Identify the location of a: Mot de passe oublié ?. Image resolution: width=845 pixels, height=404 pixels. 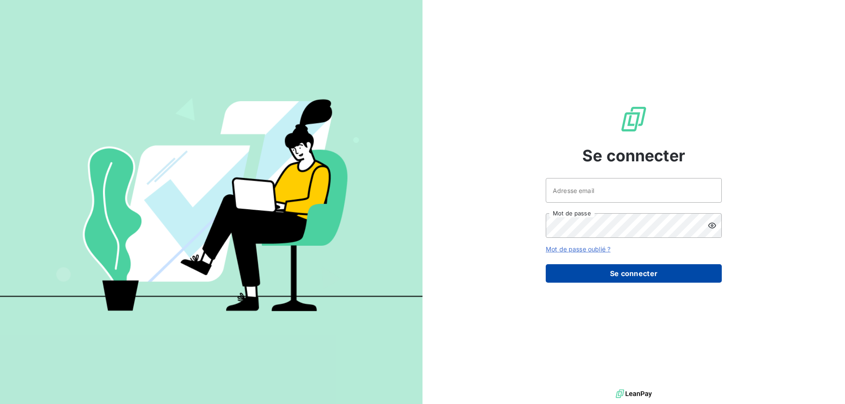
(578, 249).